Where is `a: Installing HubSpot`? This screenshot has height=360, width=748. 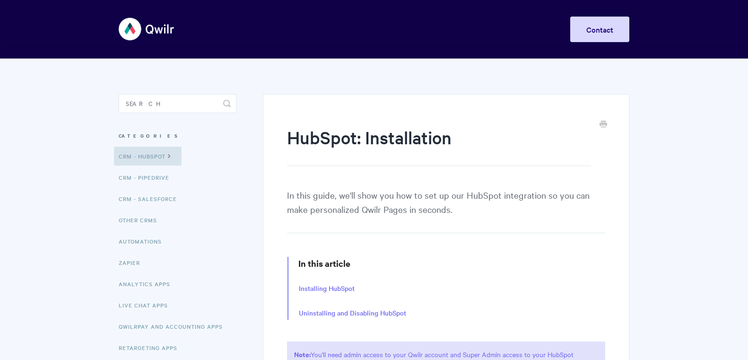 a: Installing HubSpot is located at coordinates (327, 288).